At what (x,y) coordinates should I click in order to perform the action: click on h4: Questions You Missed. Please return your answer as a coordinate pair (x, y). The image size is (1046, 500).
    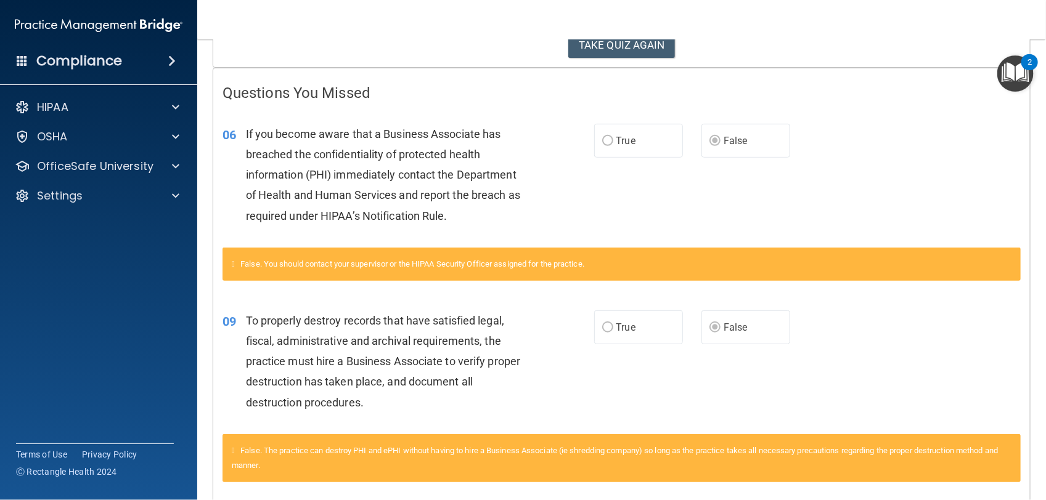
    Looking at the image, I should click on (621, 93).